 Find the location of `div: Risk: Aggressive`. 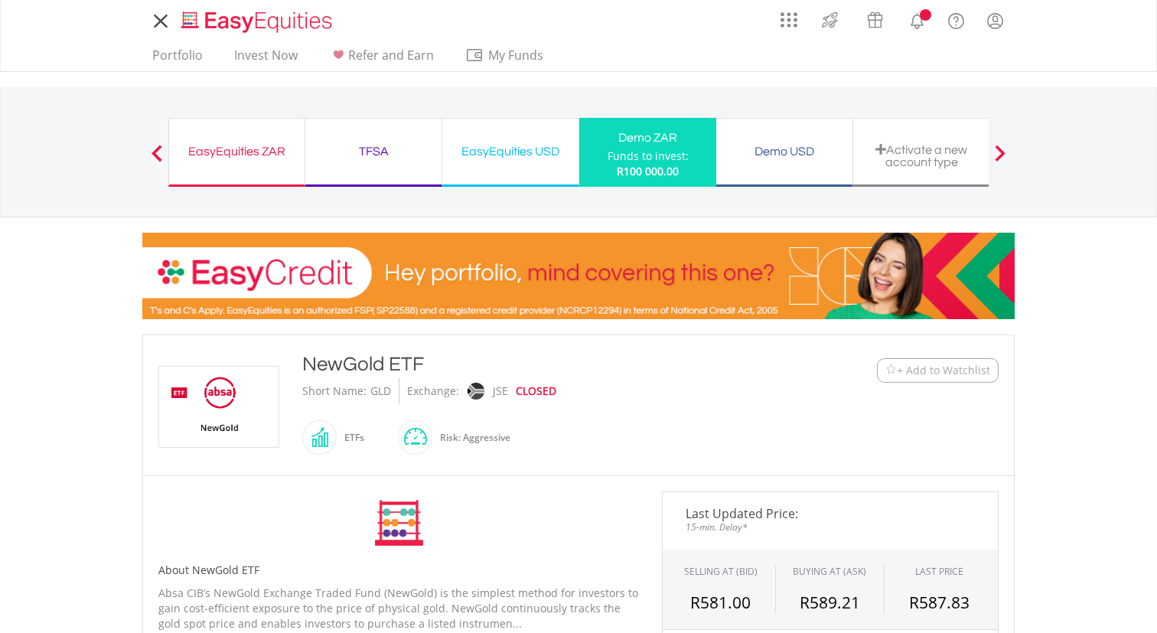

div: Risk: Aggressive is located at coordinates (471, 438).